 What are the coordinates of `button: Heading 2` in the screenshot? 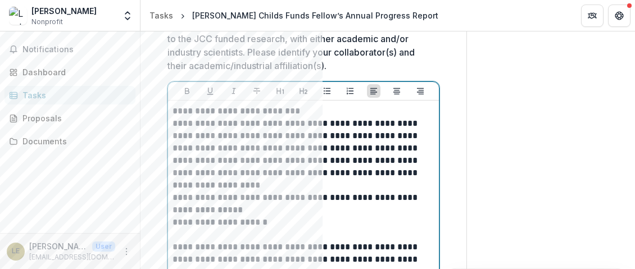 It's located at (304, 91).